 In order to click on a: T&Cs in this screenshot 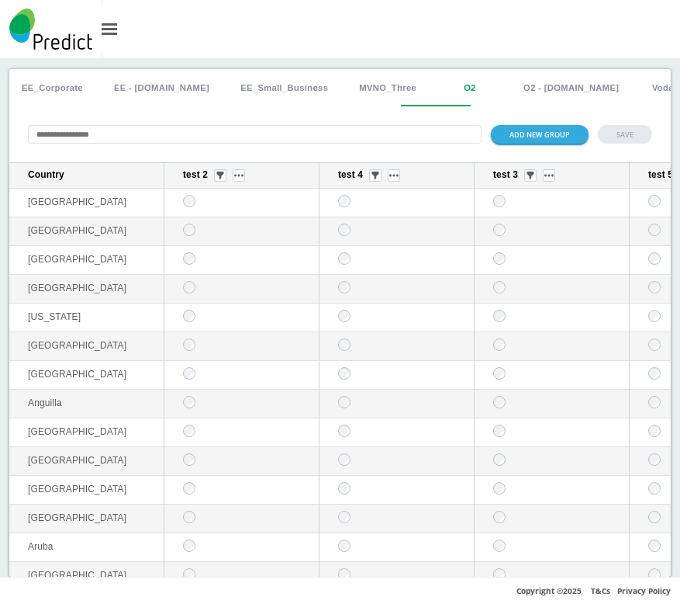, I will do `click(600, 590)`.